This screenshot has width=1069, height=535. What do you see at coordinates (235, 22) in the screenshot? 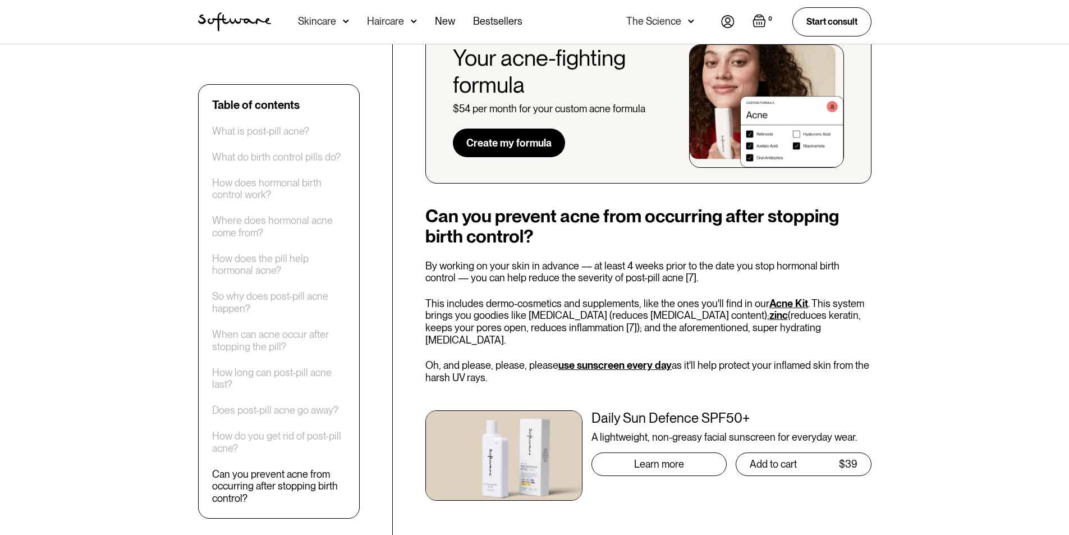
I see `img: Software Logo` at bounding box center [235, 22].